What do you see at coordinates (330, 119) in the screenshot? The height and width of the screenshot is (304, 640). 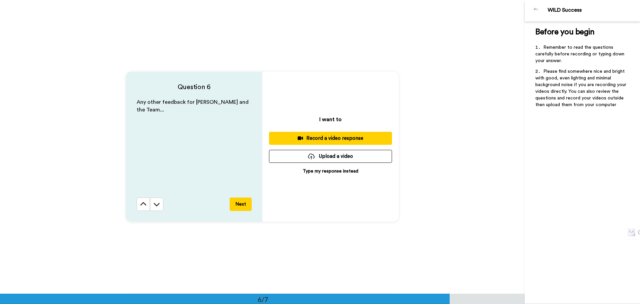 I see `p: I want to` at bounding box center [330, 119].